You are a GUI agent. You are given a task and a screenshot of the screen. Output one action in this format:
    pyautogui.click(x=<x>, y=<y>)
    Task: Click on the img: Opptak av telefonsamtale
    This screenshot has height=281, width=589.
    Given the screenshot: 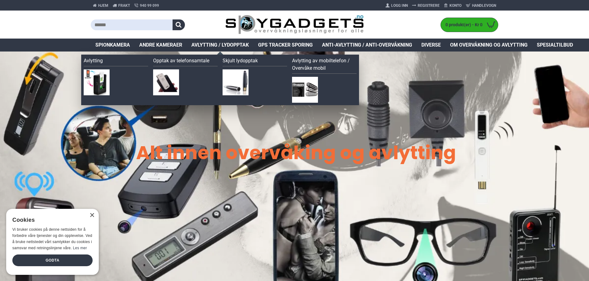 What is the action you would take?
    pyautogui.click(x=166, y=82)
    